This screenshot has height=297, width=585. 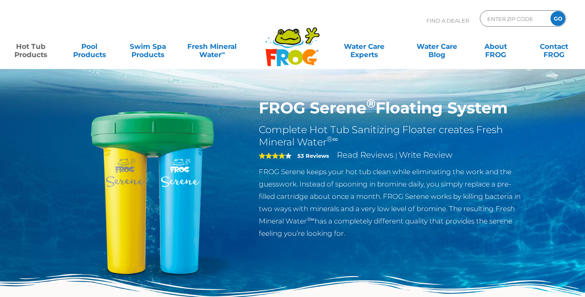 I want to click on a: Read Reviews, so click(x=365, y=155).